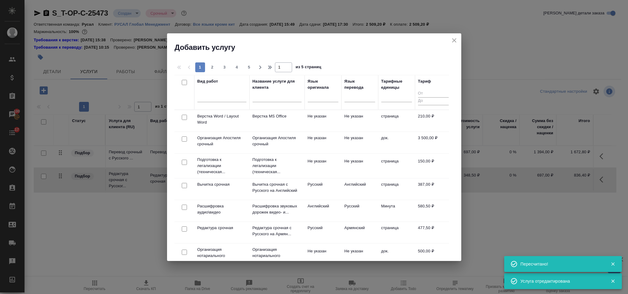 This screenshot has width=628, height=294. What do you see at coordinates (277, 231) in the screenshot?
I see `p: Редактура срочная с Русского на Армян...` at bounding box center [277, 231].